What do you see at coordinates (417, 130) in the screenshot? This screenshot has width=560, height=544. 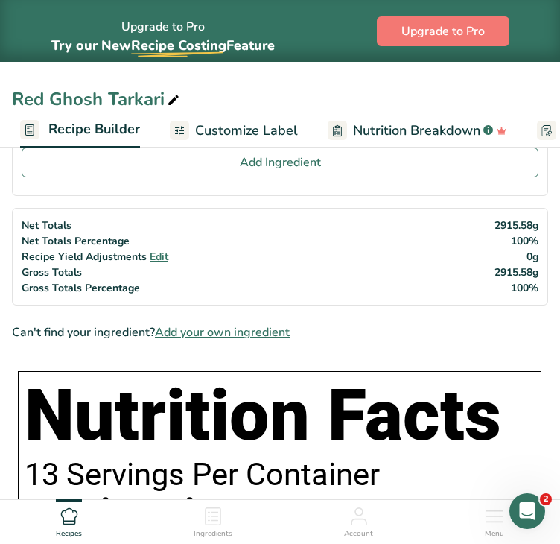 I see `span: Nutrition Breakdown` at bounding box center [417, 130].